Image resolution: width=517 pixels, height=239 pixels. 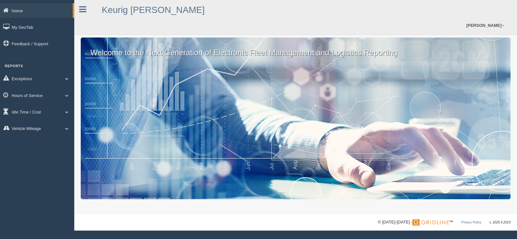 What do you see at coordinates (430, 222) in the screenshot?
I see `img: Gridline` at bounding box center [430, 222].